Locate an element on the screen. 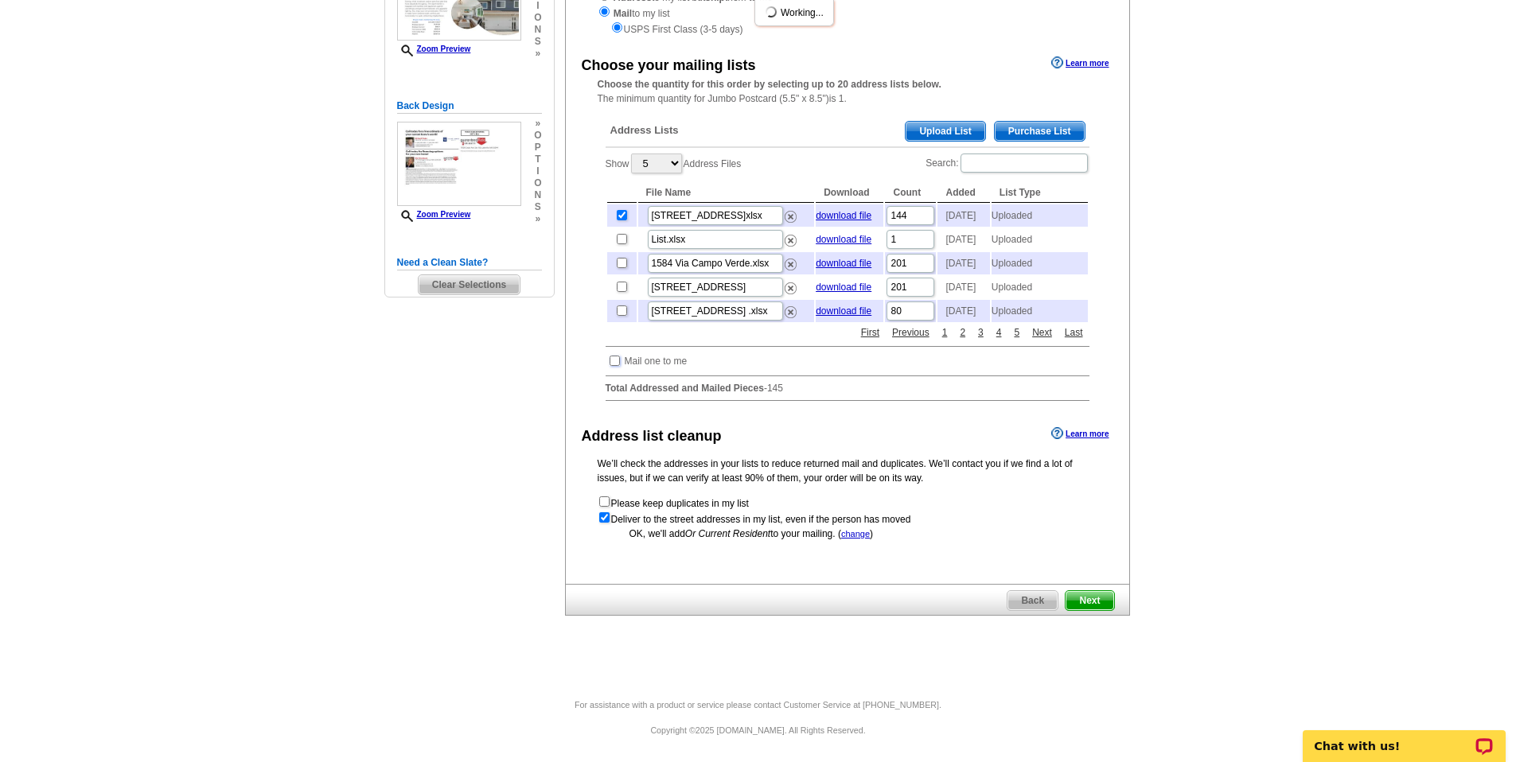  span: Clear Selections is located at coordinates (469, 285).